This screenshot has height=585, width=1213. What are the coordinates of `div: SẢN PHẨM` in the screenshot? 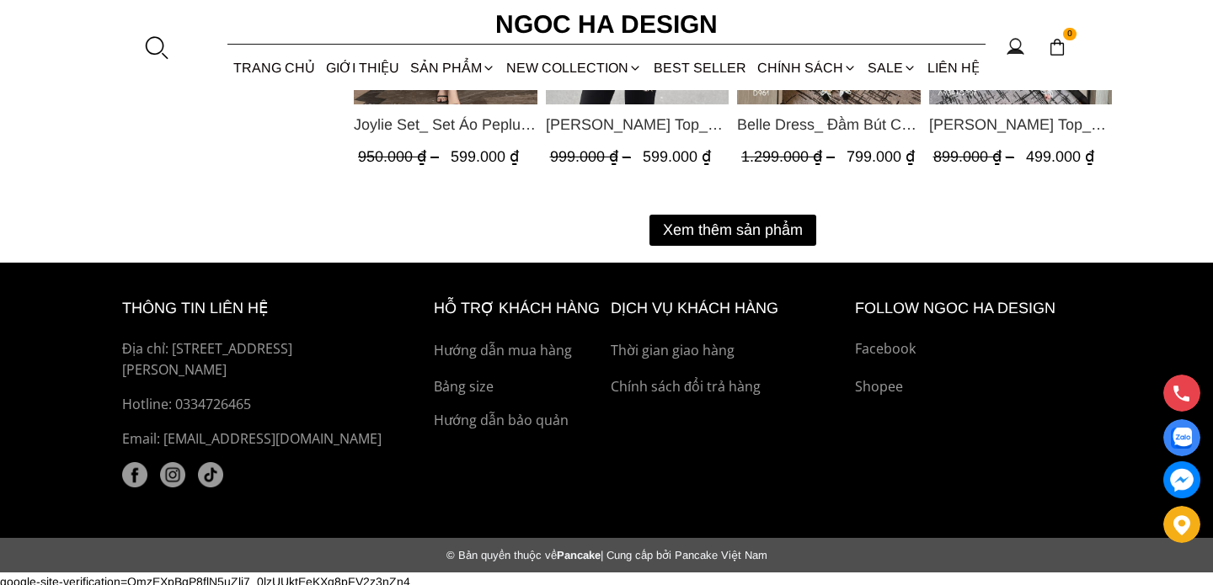 It's located at (453, 67).